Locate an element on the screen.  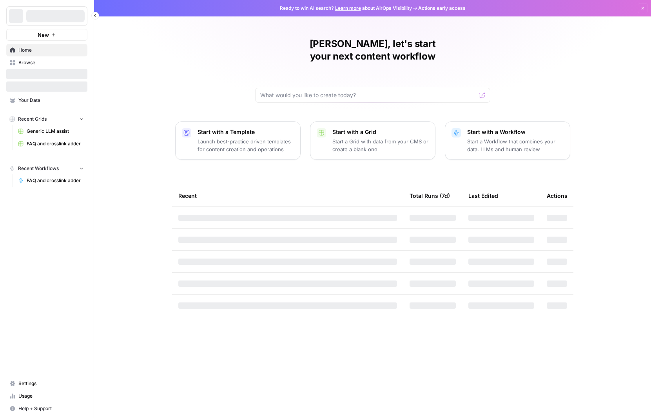
input: What would you like to create today? is located at coordinates (368, 95).